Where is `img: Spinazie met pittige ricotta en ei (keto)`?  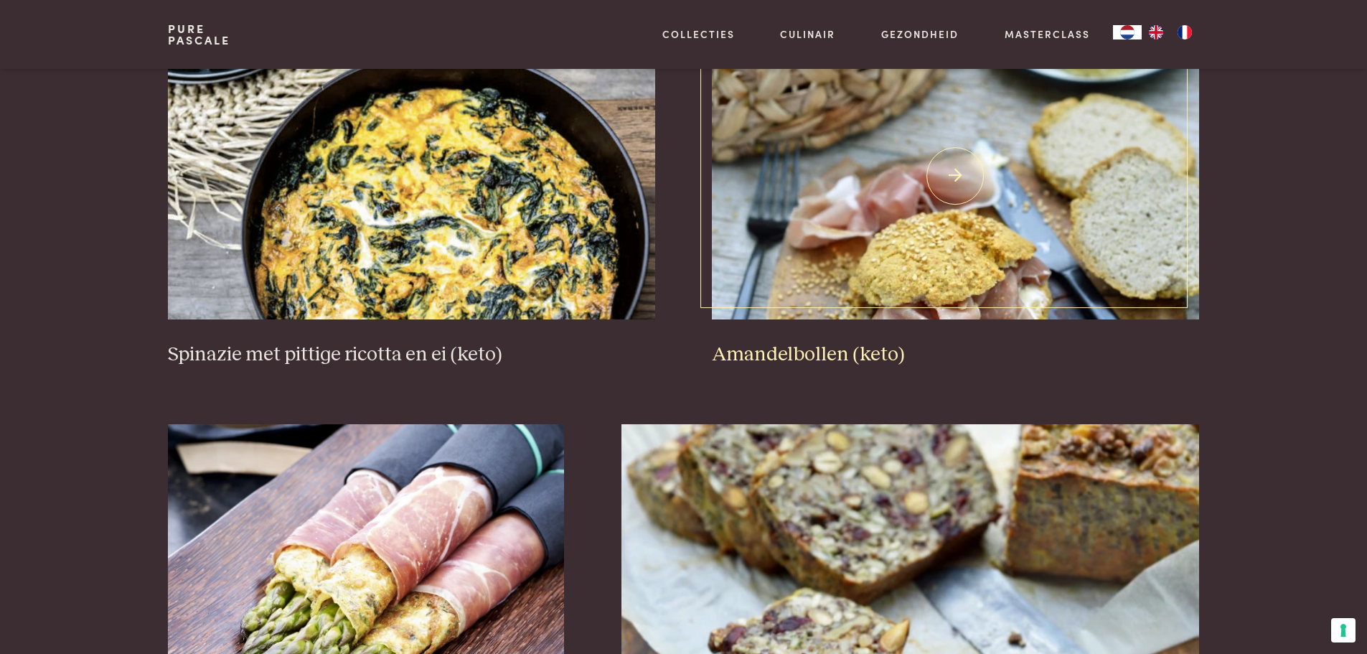 img: Spinazie met pittige ricotta en ei (keto) is located at coordinates (411, 176).